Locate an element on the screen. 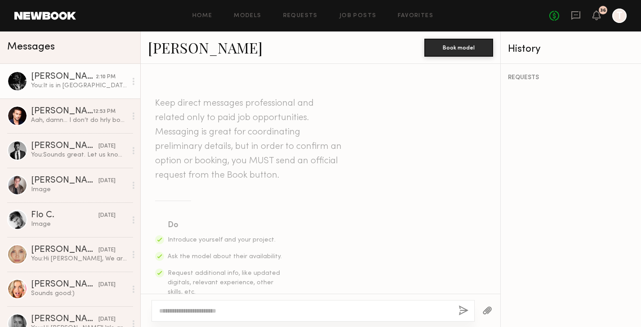 The image size is (641, 327). a: T is located at coordinates (619, 16).